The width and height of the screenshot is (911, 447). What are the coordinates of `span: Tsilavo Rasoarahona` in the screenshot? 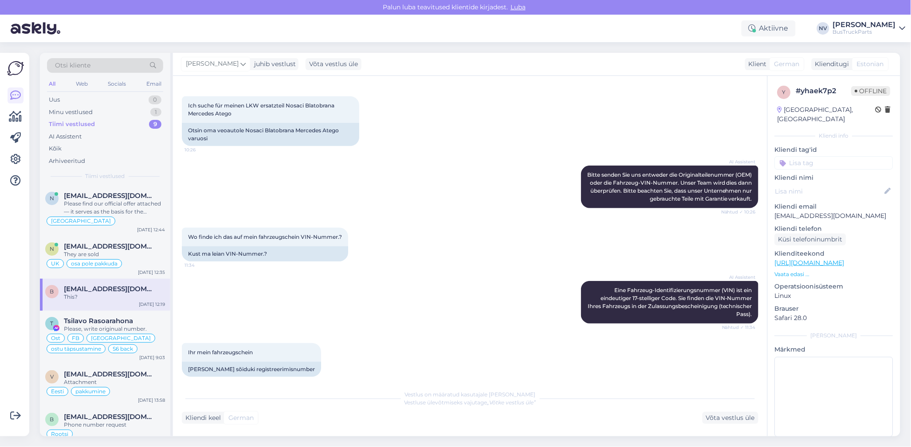 It's located at (98, 321).